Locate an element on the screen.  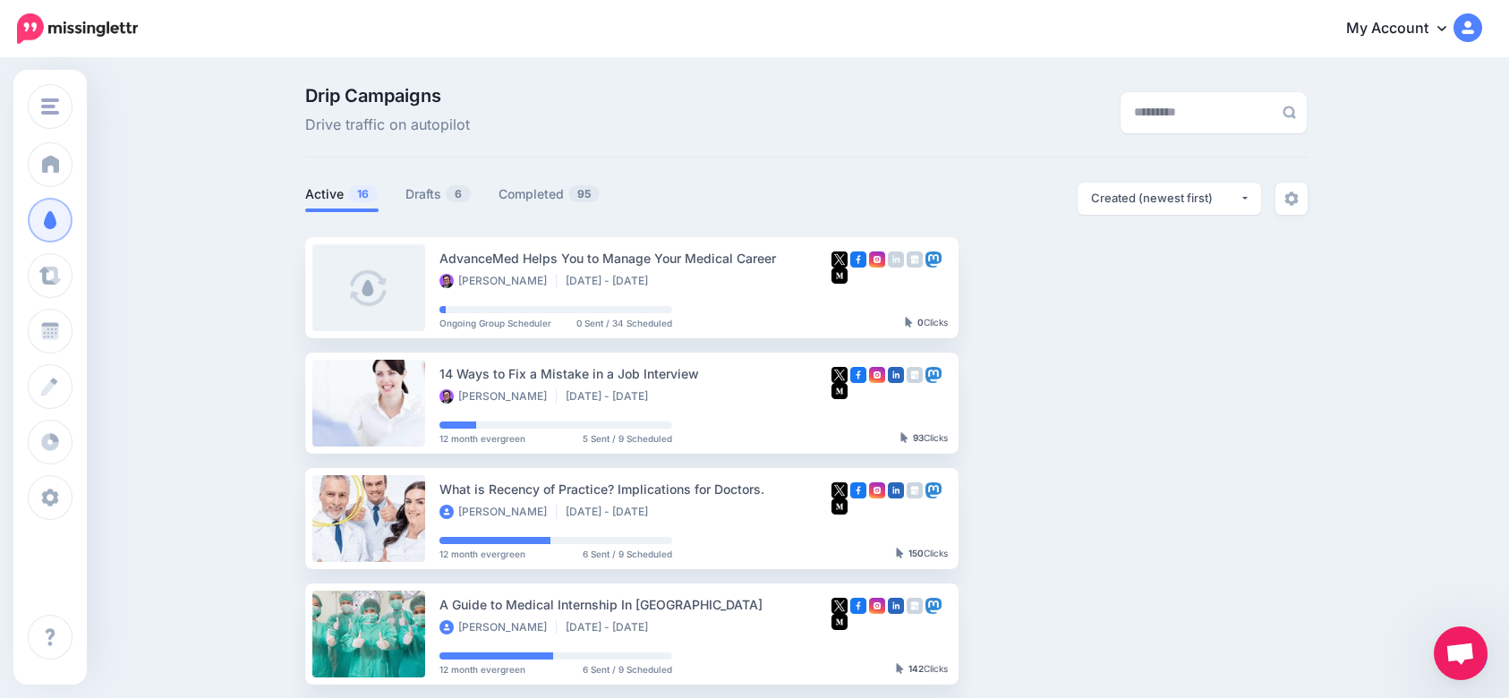
div: What is Recency of Practice? Implications for Doctors. is located at coordinates (636, 489).